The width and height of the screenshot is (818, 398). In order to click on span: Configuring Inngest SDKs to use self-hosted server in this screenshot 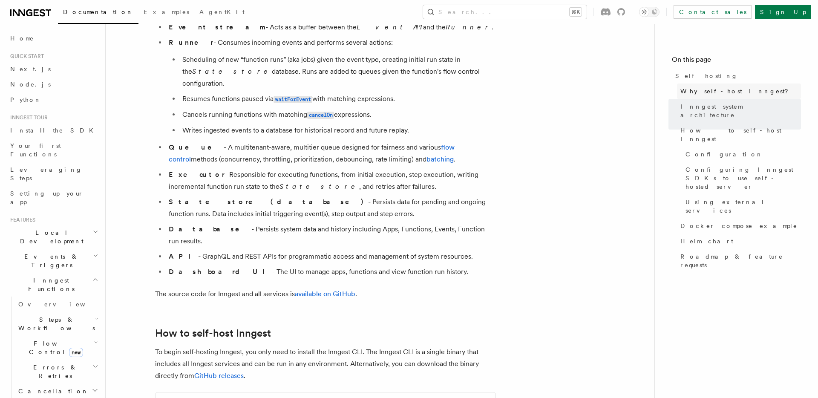, I will do `click(743, 178)`.